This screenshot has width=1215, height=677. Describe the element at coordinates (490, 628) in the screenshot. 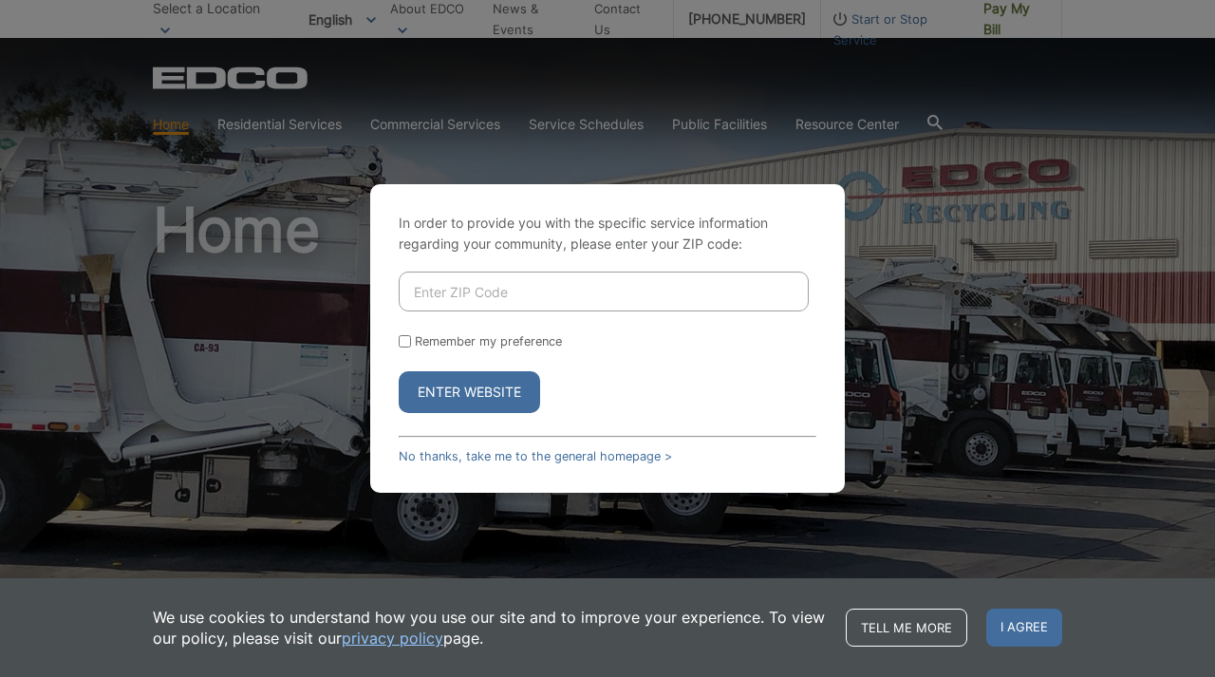

I see `p: We use cookies to understand how you use our site and to improve your experience. To view our pol...` at that location.